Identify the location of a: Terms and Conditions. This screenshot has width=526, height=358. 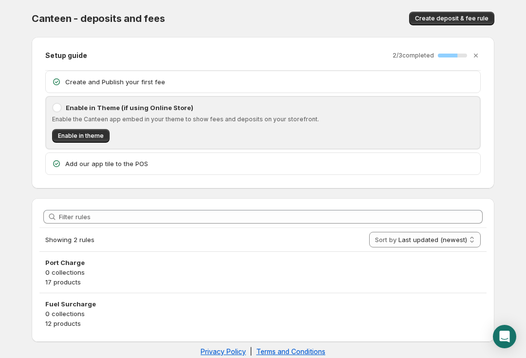
(291, 351).